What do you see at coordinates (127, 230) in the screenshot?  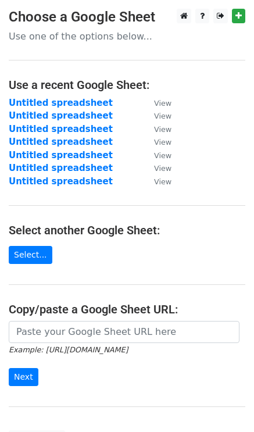 I see `h4: Select another Google Sheet:` at bounding box center [127, 230].